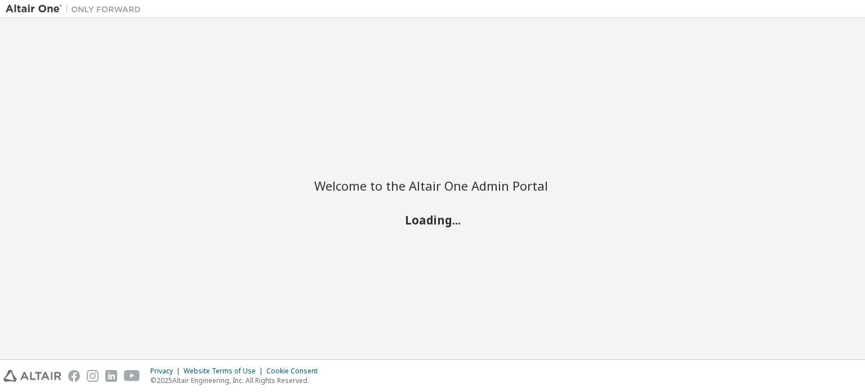 This screenshot has width=865, height=392. What do you see at coordinates (132, 375) in the screenshot?
I see `img: youtube.svg` at bounding box center [132, 375].